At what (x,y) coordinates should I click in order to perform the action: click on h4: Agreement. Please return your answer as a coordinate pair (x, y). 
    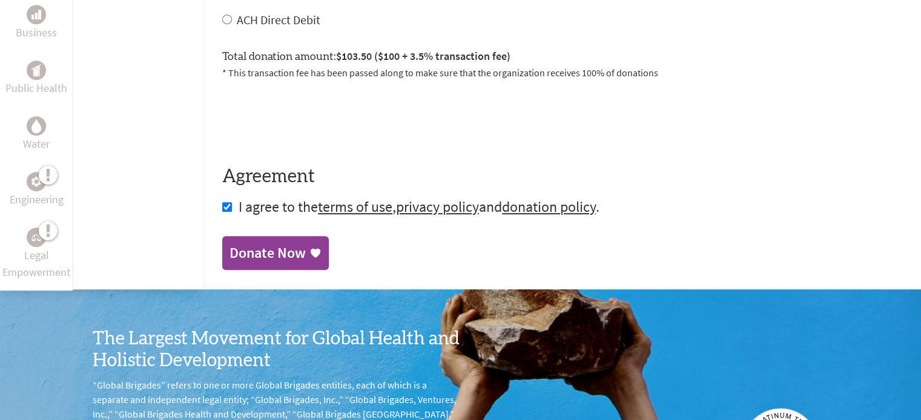
    Looking at the image, I should click on (562, 177).